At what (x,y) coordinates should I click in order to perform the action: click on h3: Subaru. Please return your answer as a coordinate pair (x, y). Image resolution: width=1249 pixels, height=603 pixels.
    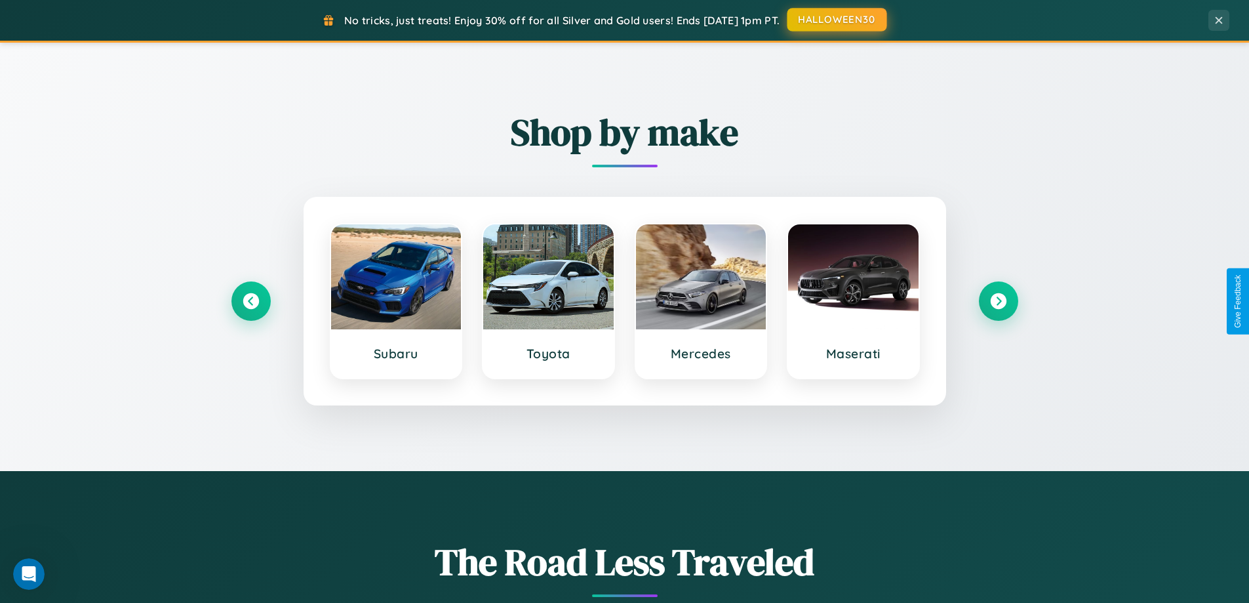
    Looking at the image, I should click on (396, 354).